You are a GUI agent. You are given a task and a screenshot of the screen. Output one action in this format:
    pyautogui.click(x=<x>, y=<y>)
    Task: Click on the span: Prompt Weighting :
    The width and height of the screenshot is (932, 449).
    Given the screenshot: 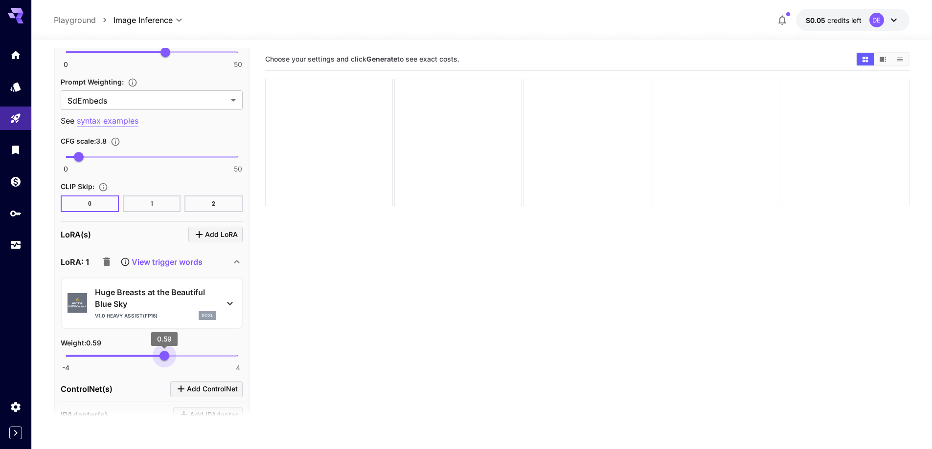 What is the action you would take?
    pyautogui.click(x=92, y=82)
    